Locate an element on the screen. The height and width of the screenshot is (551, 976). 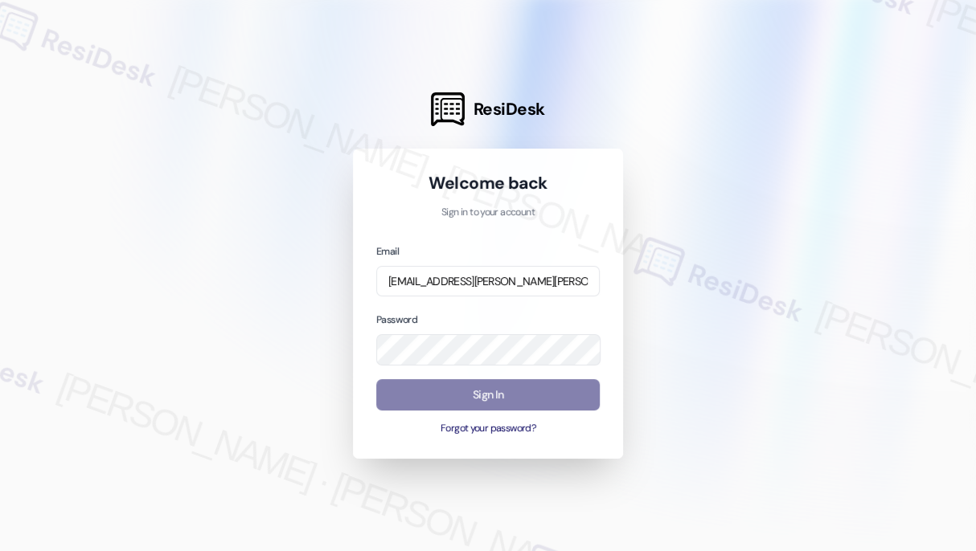
button: Forgot your password? is located at coordinates (488, 429).